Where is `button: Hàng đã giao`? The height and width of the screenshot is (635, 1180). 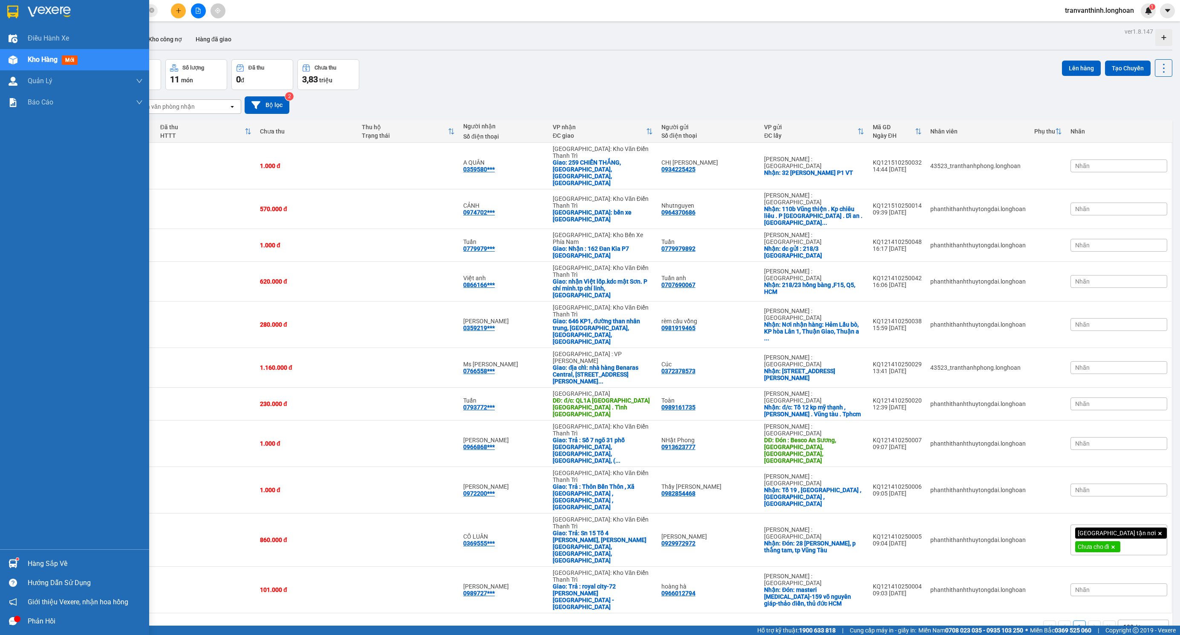 button: Hàng đã giao is located at coordinates (214, 39).